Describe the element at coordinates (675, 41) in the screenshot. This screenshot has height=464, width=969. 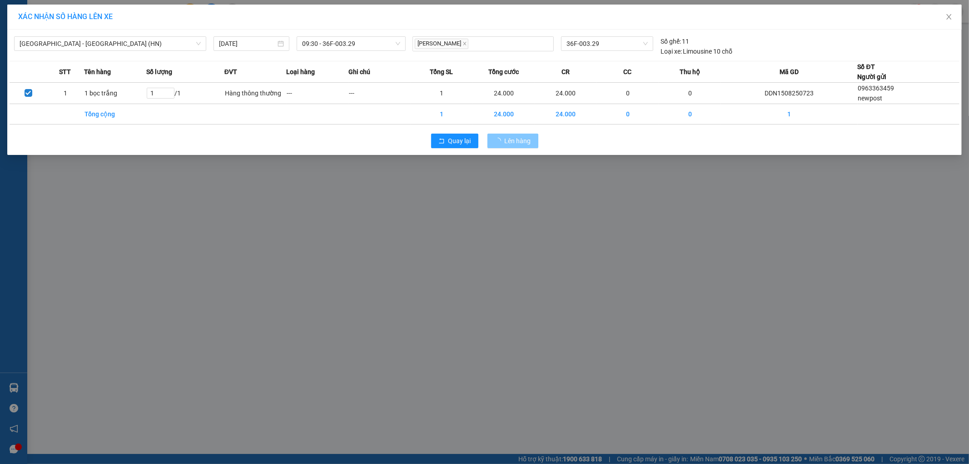
I see `div: 11` at that location.